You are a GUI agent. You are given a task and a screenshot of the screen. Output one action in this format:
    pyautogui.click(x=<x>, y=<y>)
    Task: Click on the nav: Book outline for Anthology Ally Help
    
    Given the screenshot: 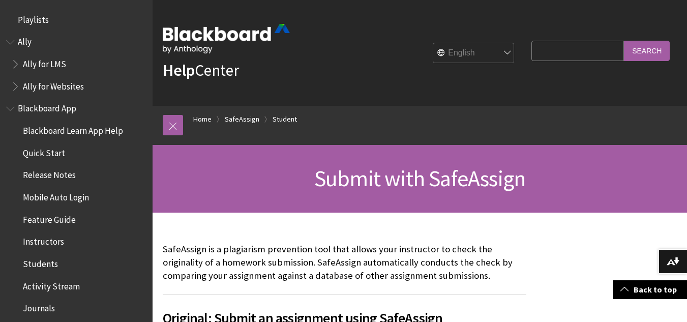 What is the action you would take?
    pyautogui.click(x=76, y=64)
    